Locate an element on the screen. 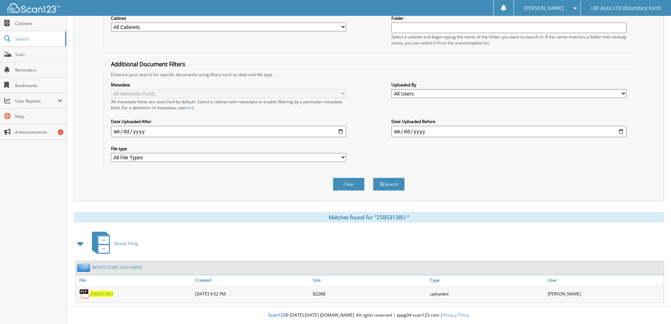 This screenshot has height=324, width=671. label: Date Uploaded After is located at coordinates (229, 121).